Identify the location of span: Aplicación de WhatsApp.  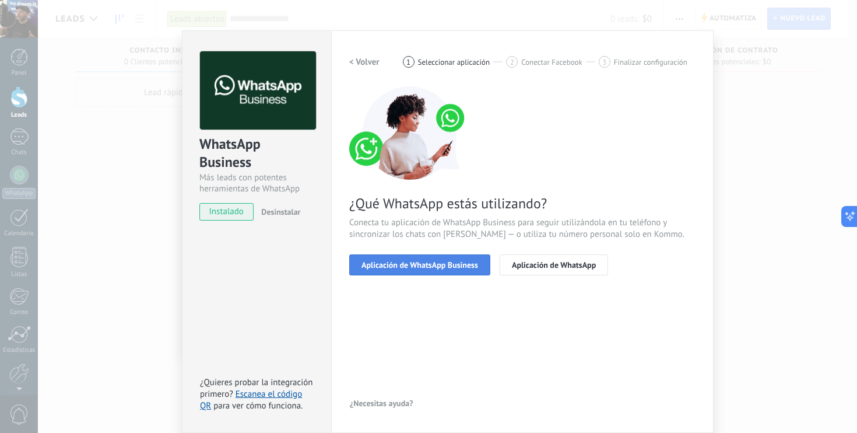
(554, 265).